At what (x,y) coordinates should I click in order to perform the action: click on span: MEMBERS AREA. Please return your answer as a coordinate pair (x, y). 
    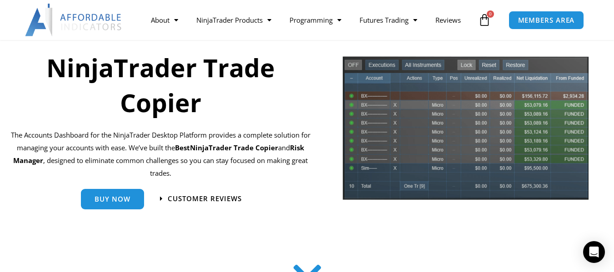
    Looking at the image, I should click on (546, 20).